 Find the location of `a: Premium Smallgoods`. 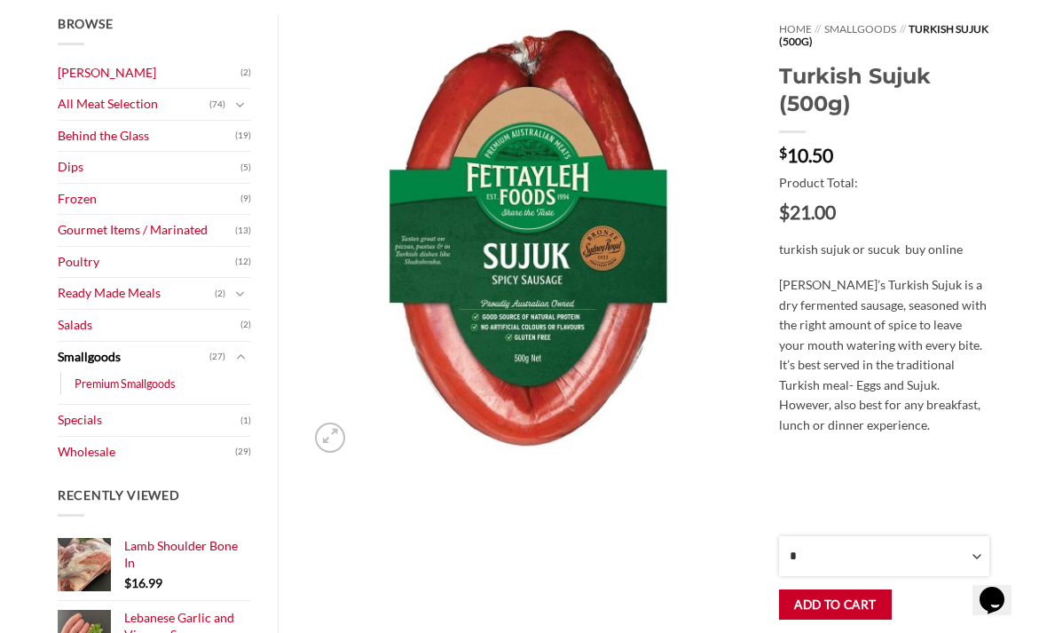

a: Premium Smallgoods is located at coordinates (125, 383).